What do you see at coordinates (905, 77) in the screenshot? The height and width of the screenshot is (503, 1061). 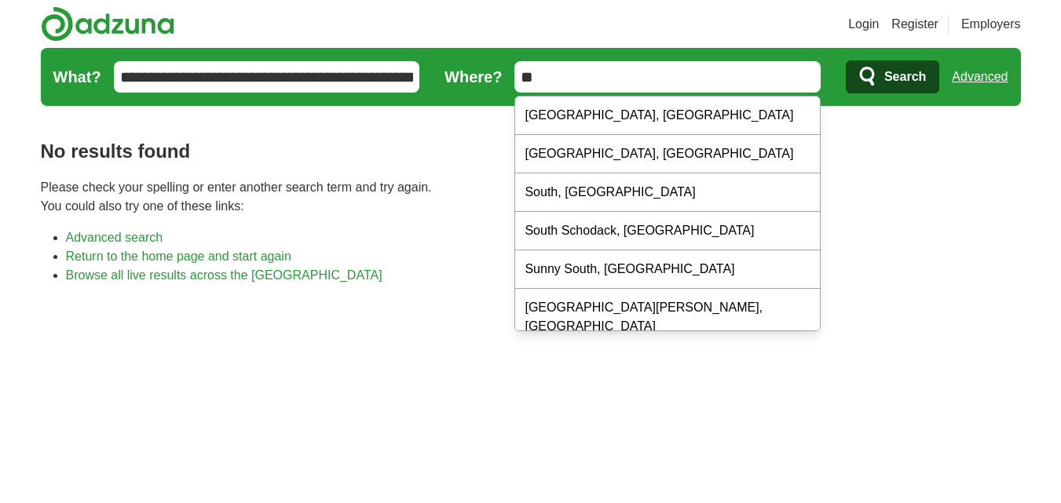 I see `span: Search` at bounding box center [905, 77].